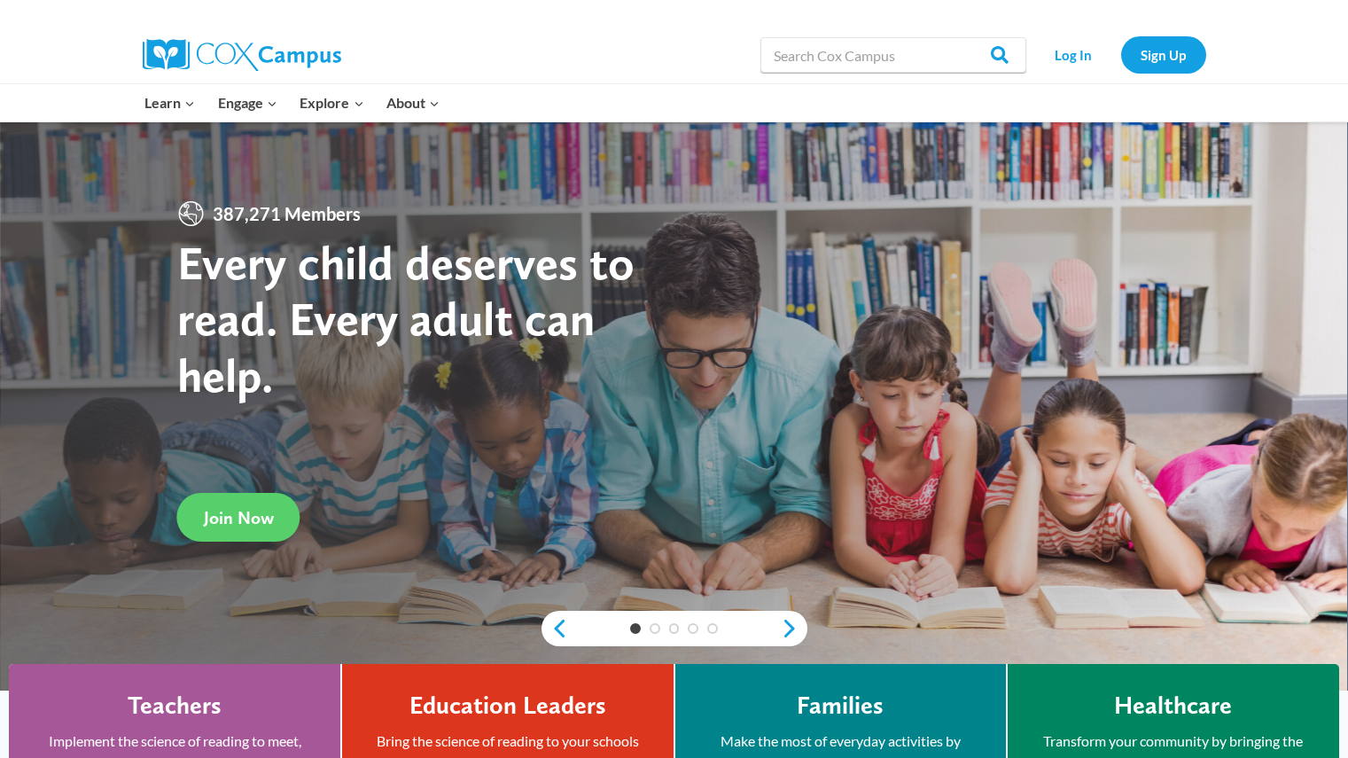 This screenshot has height=758, width=1348. What do you see at coordinates (693, 628) in the screenshot?
I see `a: 4` at bounding box center [693, 628].